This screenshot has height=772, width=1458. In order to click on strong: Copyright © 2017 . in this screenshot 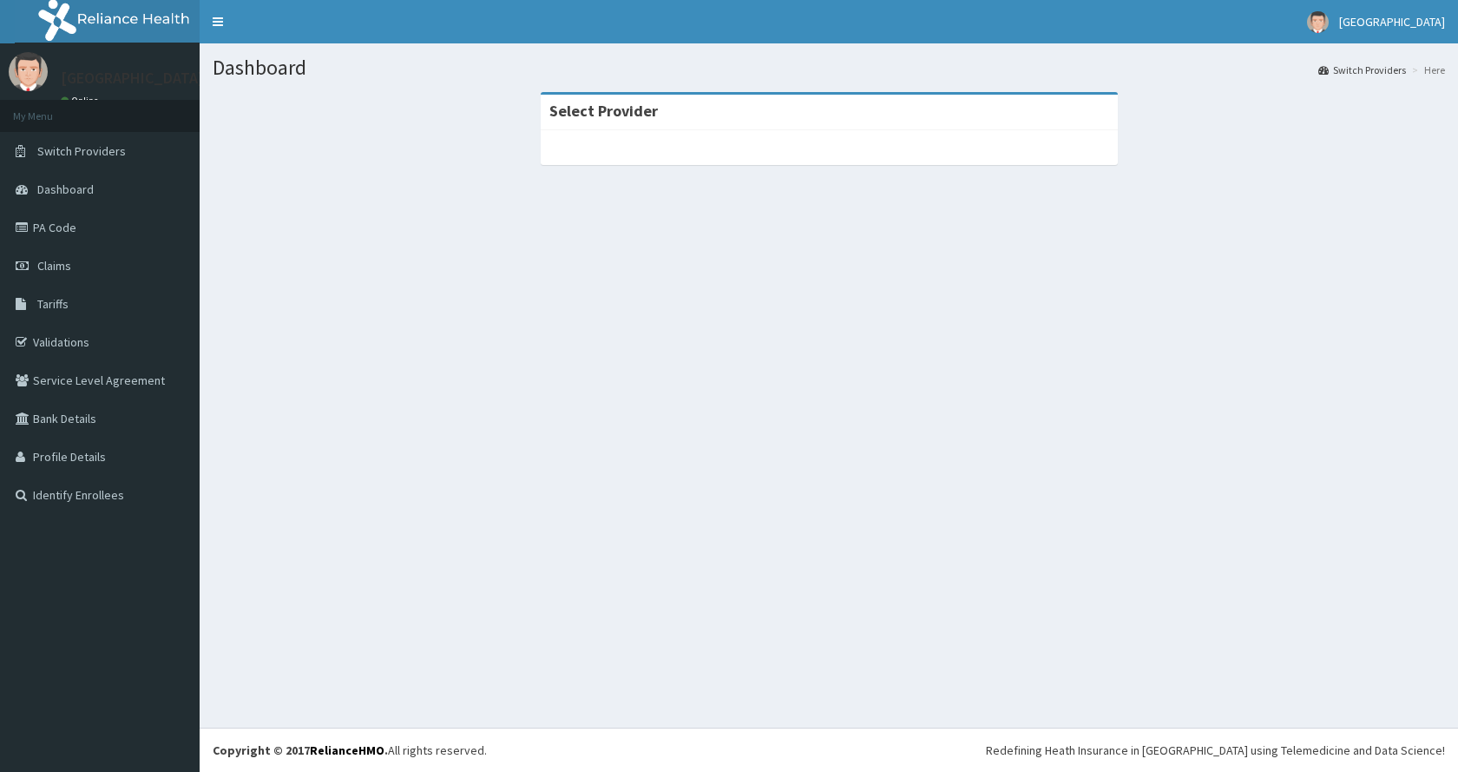, I will do `click(300, 750)`.